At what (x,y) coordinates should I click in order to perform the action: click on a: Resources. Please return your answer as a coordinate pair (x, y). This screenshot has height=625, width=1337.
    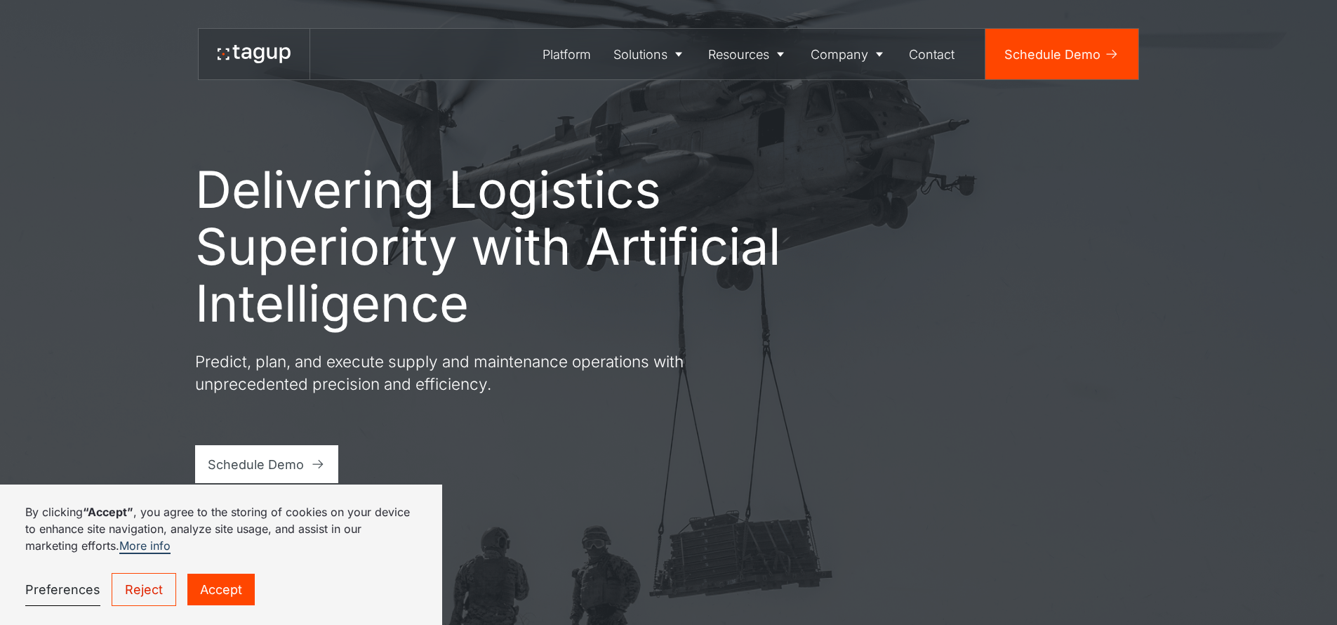
    Looking at the image, I should click on (749, 54).